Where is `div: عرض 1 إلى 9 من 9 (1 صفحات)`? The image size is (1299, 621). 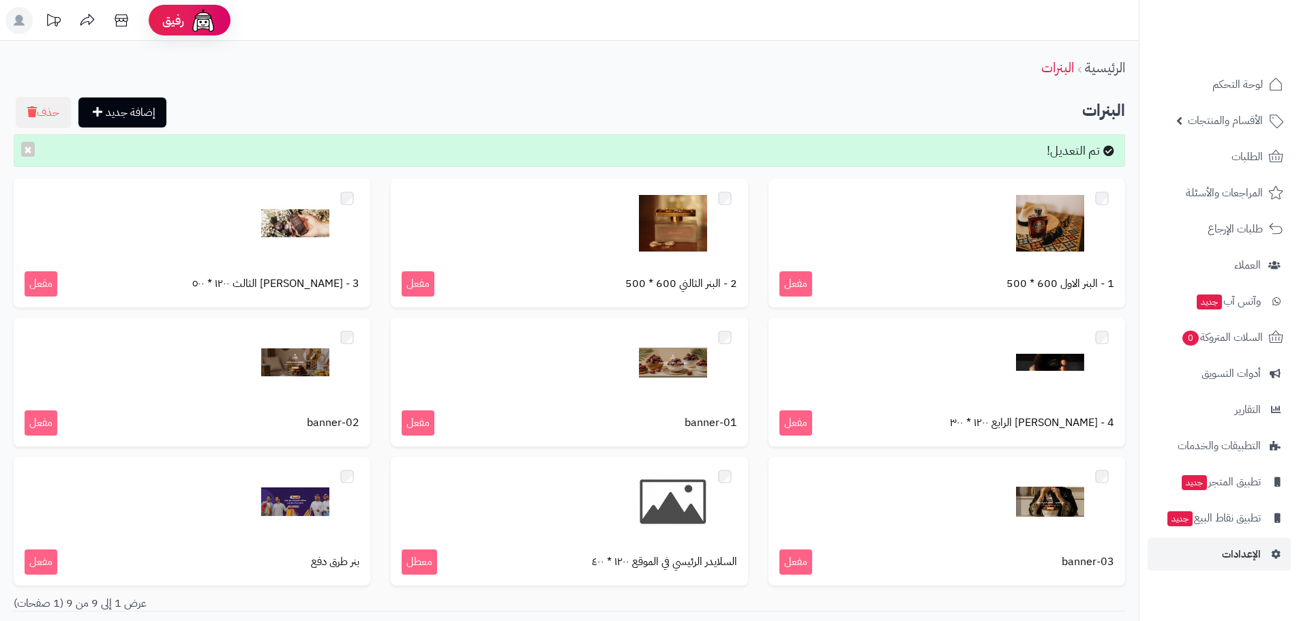
div: عرض 1 إلى 9 من 9 (1 صفحات) is located at coordinates (286, 604).